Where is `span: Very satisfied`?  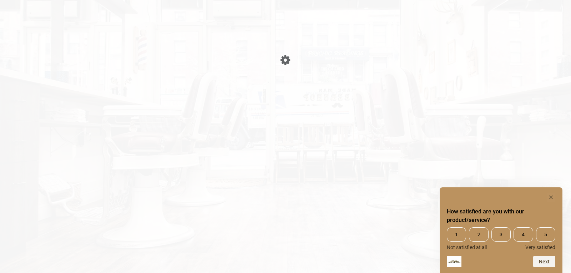
span: Very satisfied is located at coordinates (541, 248).